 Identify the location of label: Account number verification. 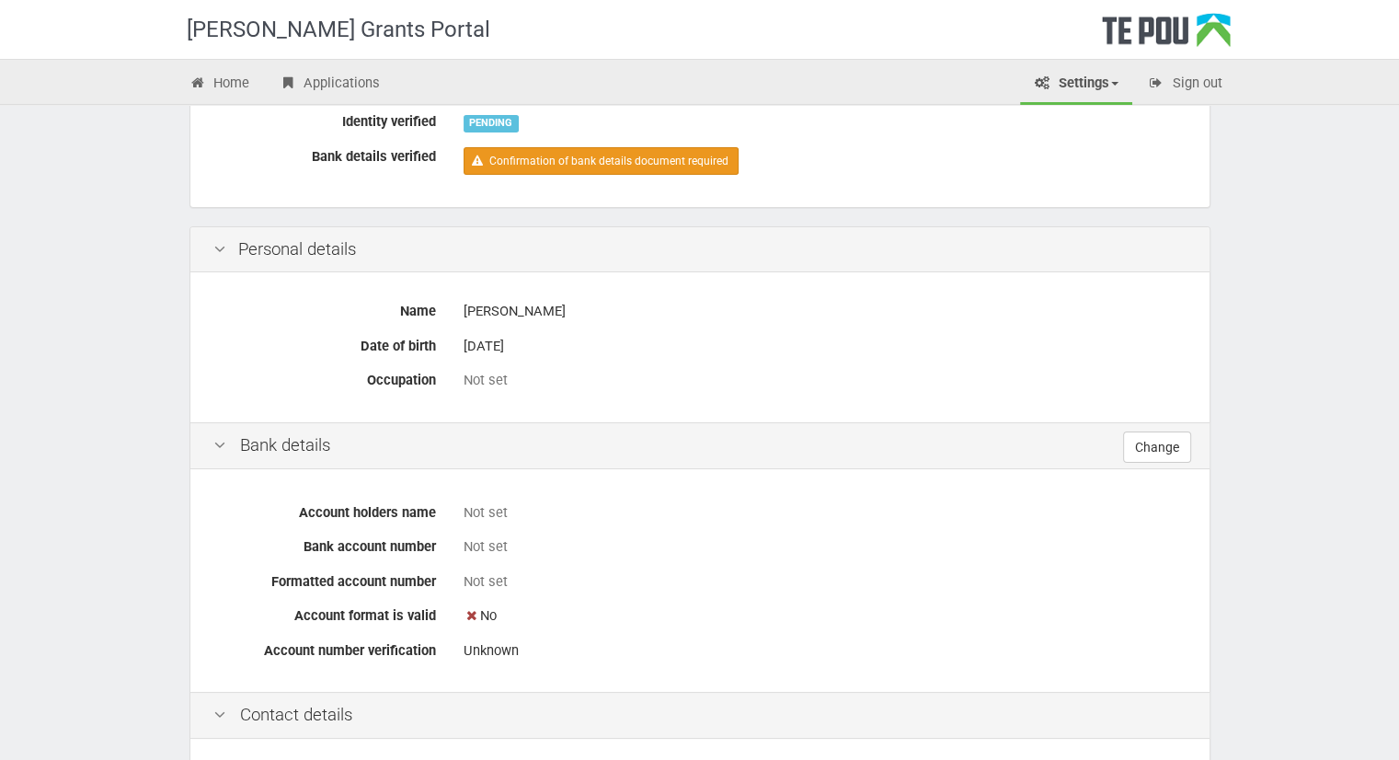
(325, 648).